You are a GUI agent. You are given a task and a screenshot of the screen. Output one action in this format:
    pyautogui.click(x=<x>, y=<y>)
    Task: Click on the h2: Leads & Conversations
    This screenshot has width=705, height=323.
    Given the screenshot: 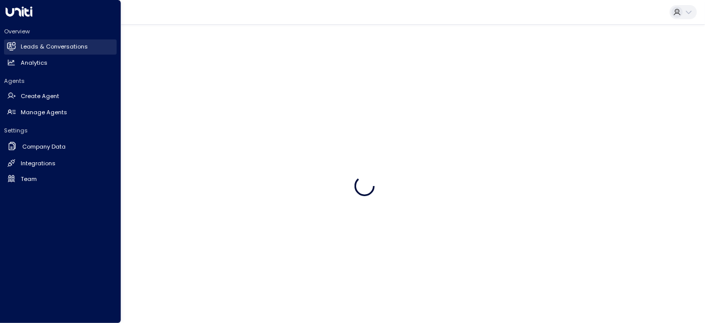 What is the action you would take?
    pyautogui.click(x=54, y=46)
    